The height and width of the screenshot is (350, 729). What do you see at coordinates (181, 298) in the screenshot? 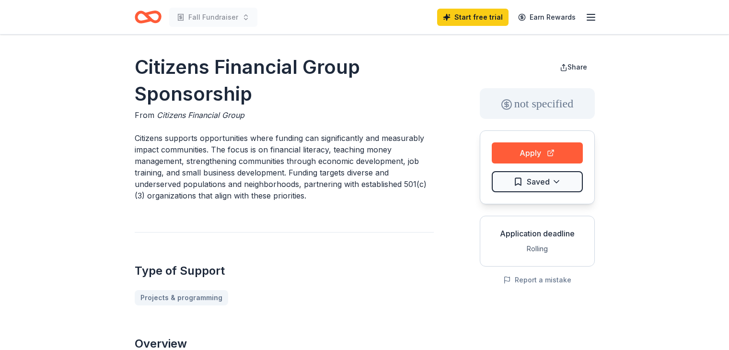
I see `a: Projects & programming` at bounding box center [181, 298].